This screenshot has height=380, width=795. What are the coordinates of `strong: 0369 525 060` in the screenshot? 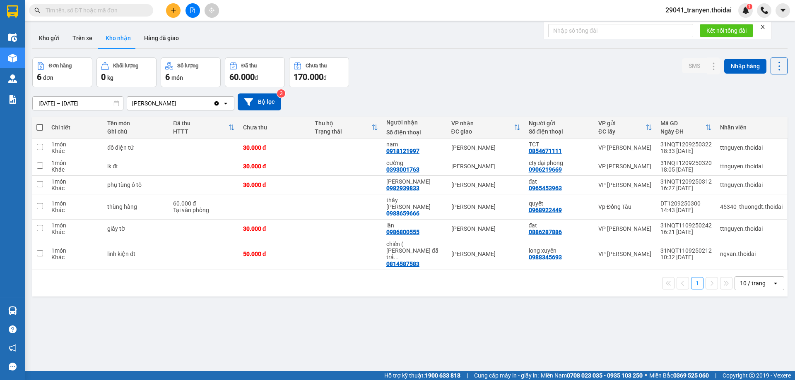 It's located at (691, 376).